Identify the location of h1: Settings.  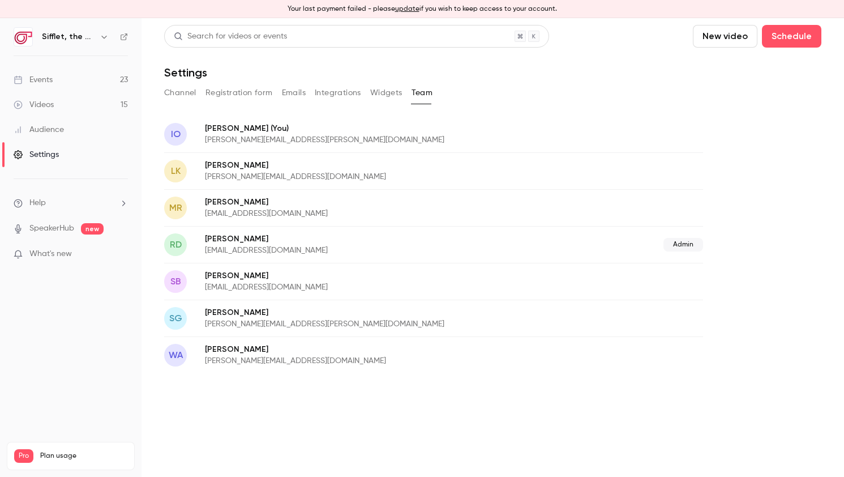
(186, 72).